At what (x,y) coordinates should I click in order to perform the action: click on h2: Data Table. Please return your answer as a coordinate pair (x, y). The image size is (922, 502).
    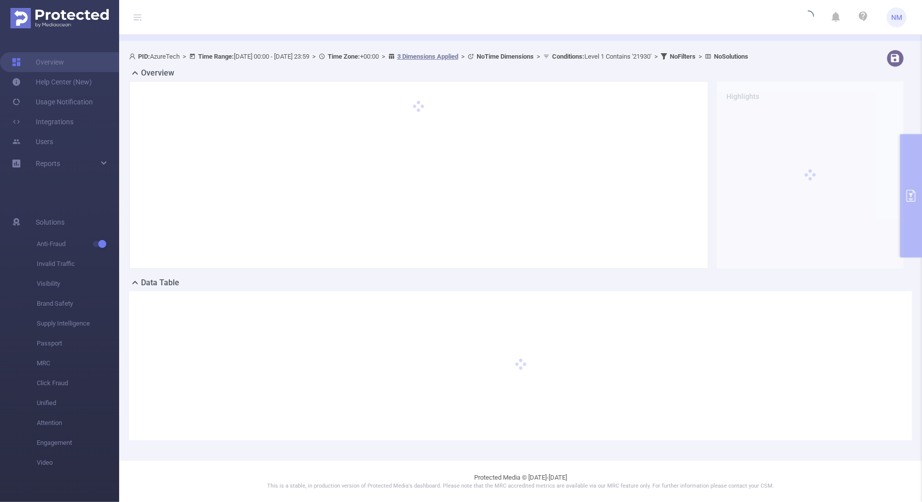
    Looking at the image, I should click on (160, 283).